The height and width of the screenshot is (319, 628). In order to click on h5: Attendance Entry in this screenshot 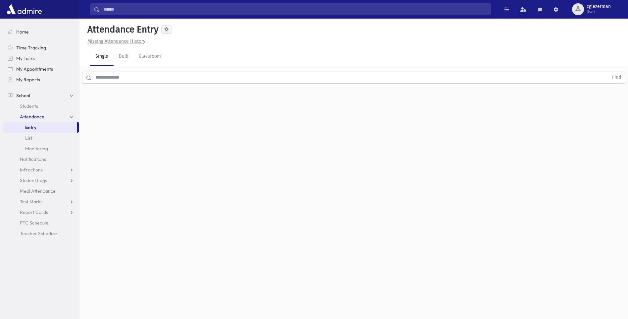, I will do `click(122, 29)`.